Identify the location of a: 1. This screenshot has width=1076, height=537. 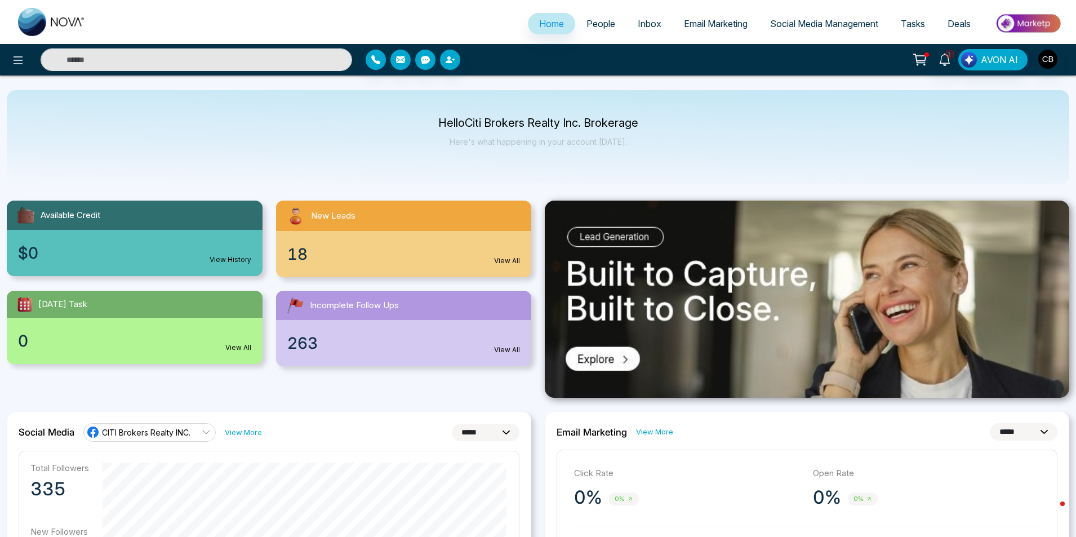
(945, 59).